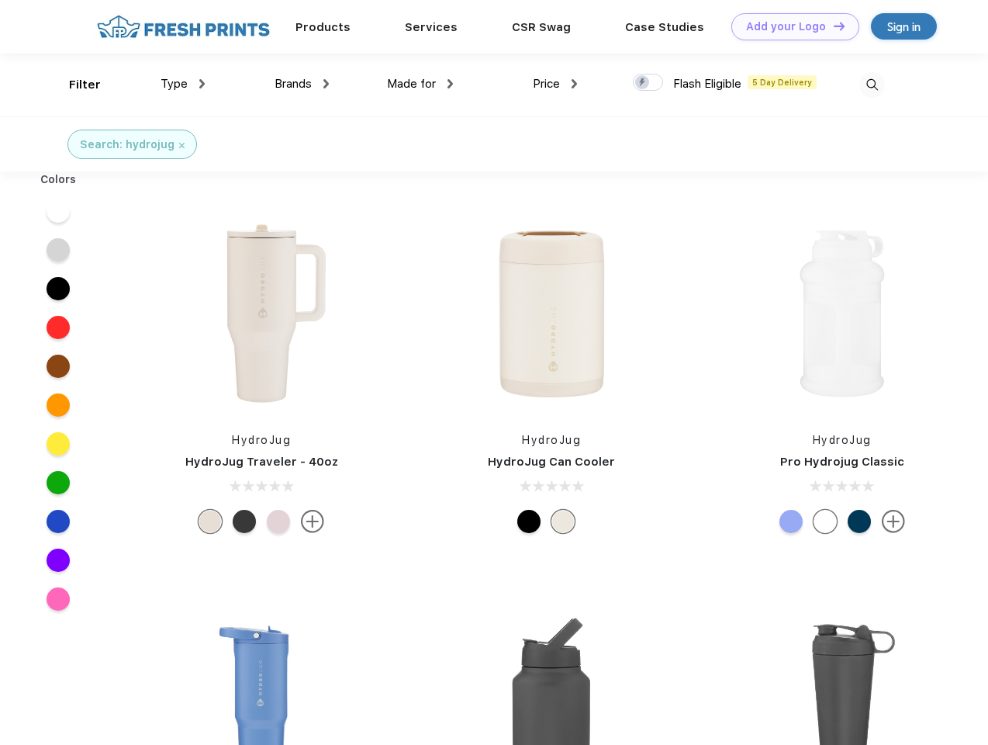  Describe the element at coordinates (839, 26) in the screenshot. I see `img: DT` at that location.